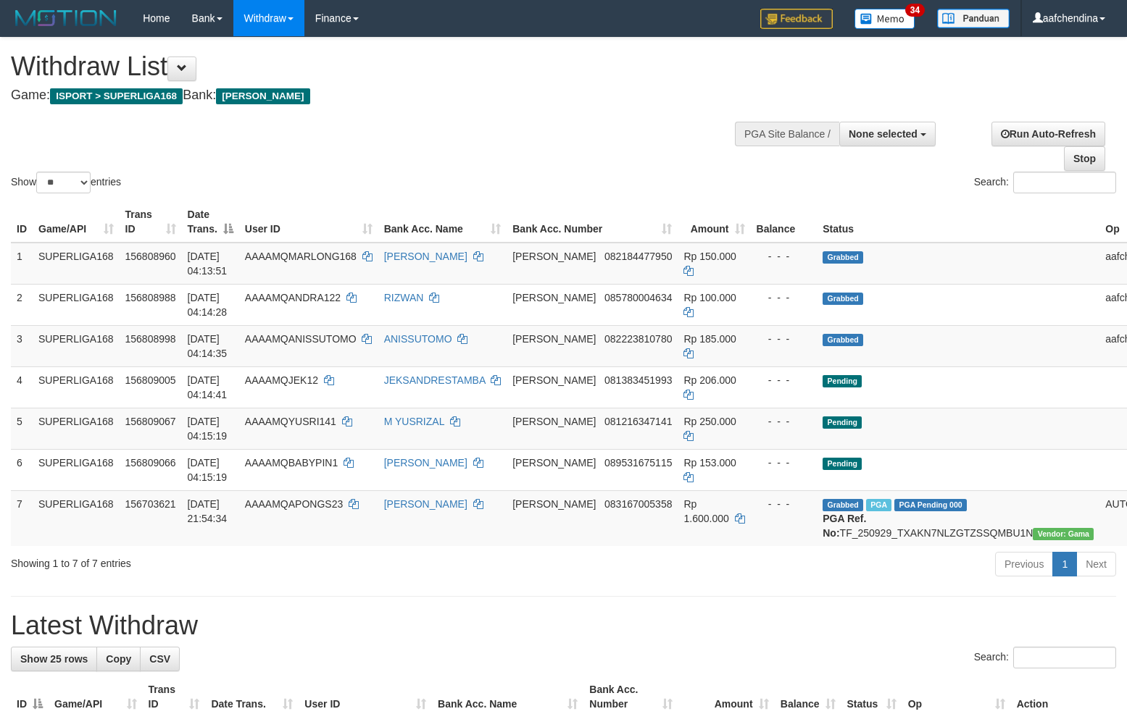  What do you see at coordinates (878, 505) in the screenshot?
I see `span: Marked by aafchhiseyha` at bounding box center [878, 505].